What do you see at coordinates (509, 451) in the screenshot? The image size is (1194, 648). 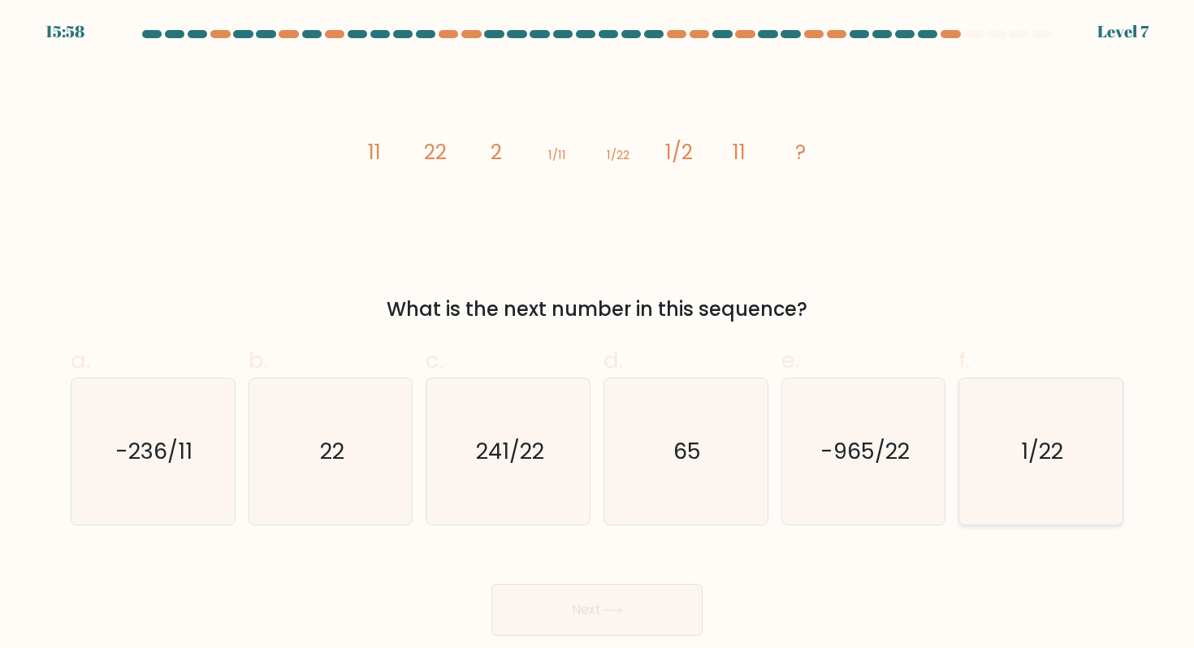 I see `text: 241/22` at bounding box center [509, 451].